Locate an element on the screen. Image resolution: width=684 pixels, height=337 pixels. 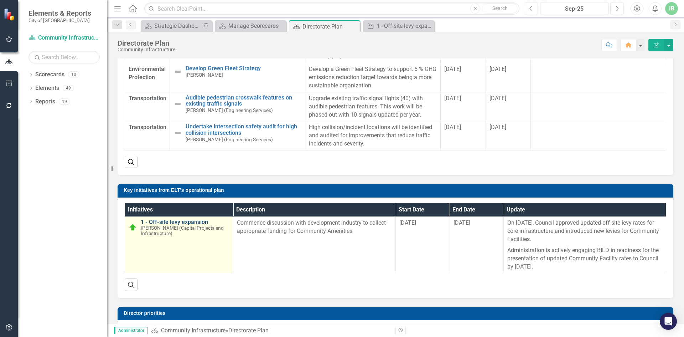
span: Environmental Protection is located at coordinates (147, 73).